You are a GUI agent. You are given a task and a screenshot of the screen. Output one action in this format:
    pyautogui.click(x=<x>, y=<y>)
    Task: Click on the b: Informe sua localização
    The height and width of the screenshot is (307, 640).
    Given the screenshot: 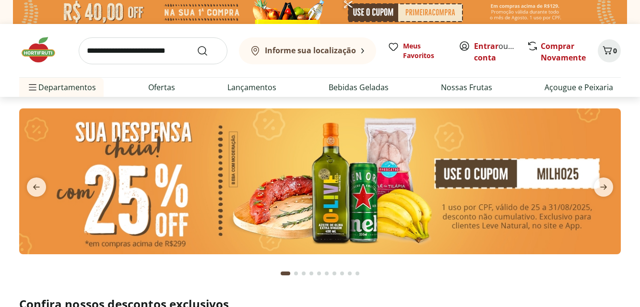 What is the action you would take?
    pyautogui.click(x=310, y=50)
    